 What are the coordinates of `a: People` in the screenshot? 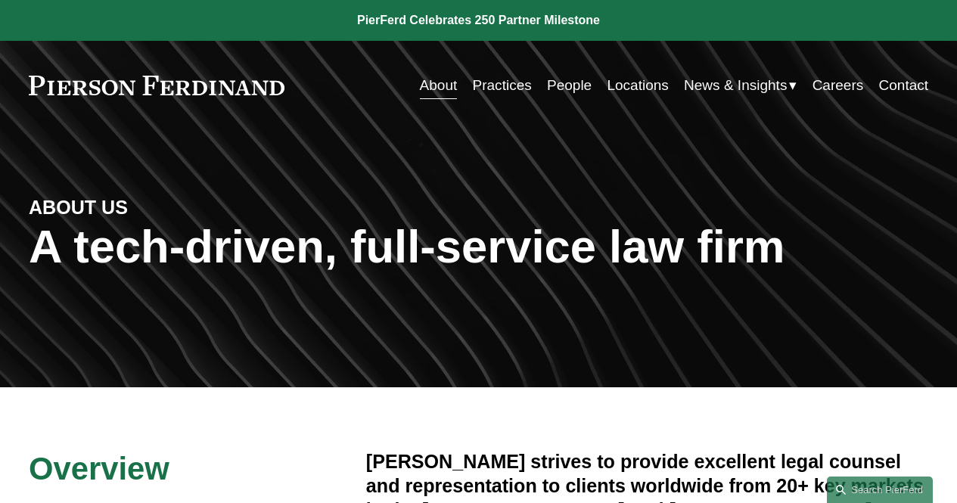 It's located at (569, 85).